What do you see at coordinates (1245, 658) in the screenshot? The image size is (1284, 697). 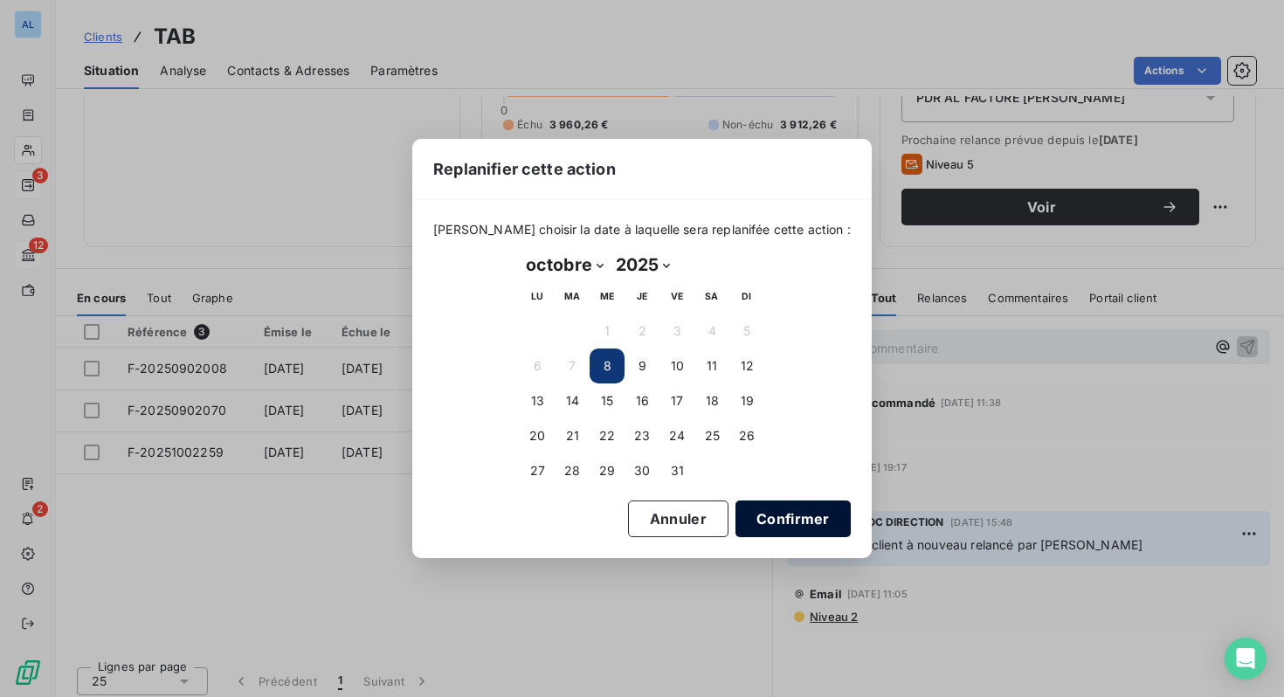 I see `div: Open Intercom Messenger` at bounding box center [1245, 658].